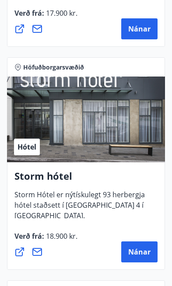  What do you see at coordinates (53, 67) in the screenshot?
I see `span: Höfuðborgarsvæðið` at bounding box center [53, 67].